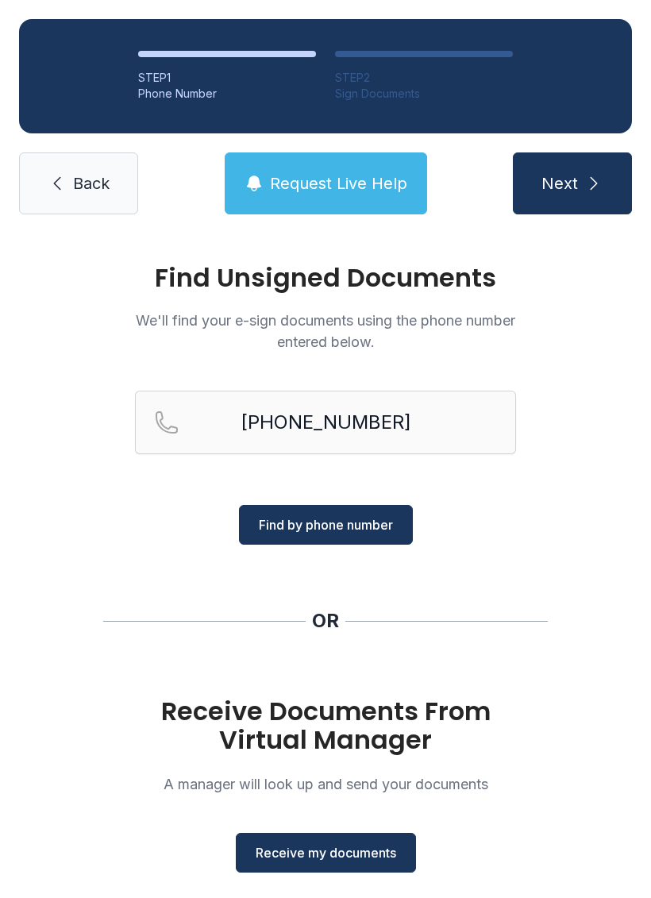 Image resolution: width=651 pixels, height=898 pixels. I want to click on p: We'll find your e-sign documents using the phone number entered below., so click(326, 331).